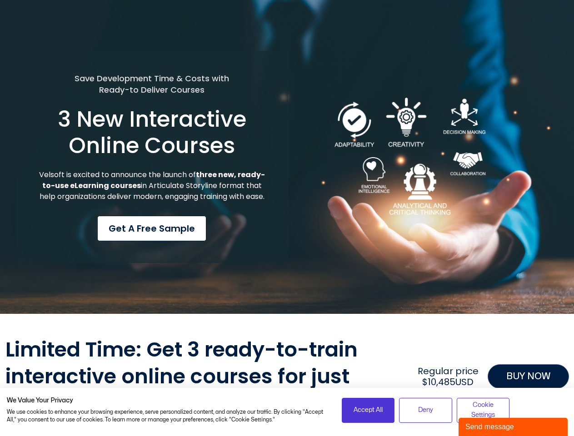 The image size is (574, 436). Describe the element at coordinates (448, 377) in the screenshot. I see `h2: Regular price $10,485USD` at that location.